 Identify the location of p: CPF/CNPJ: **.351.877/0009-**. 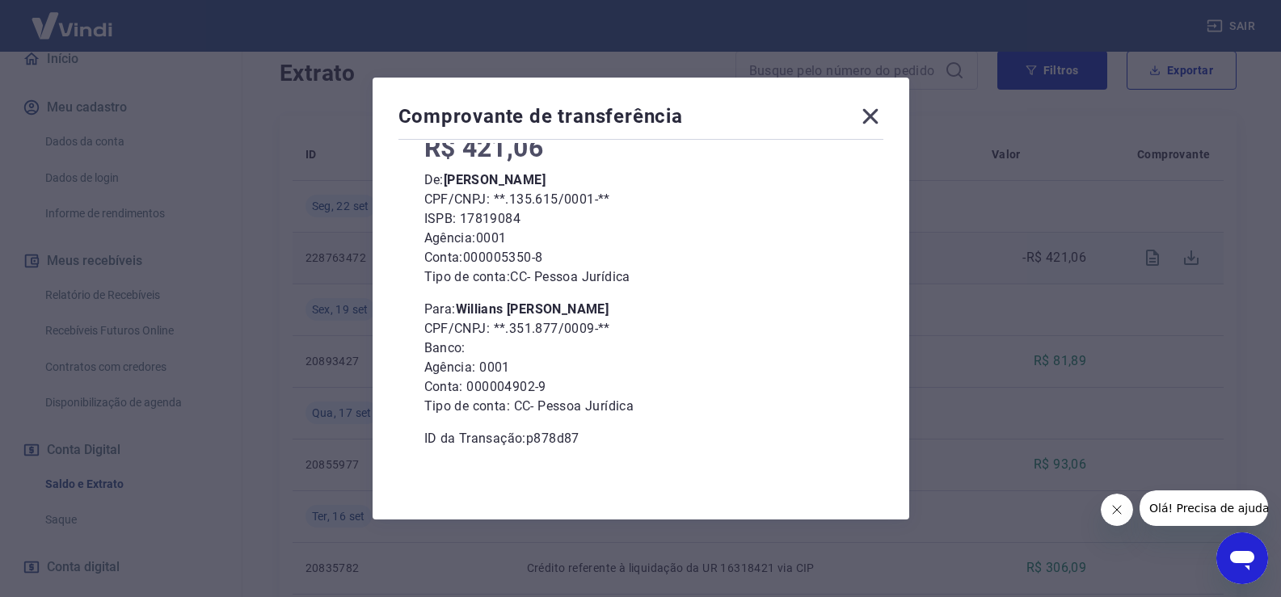
(641, 329).